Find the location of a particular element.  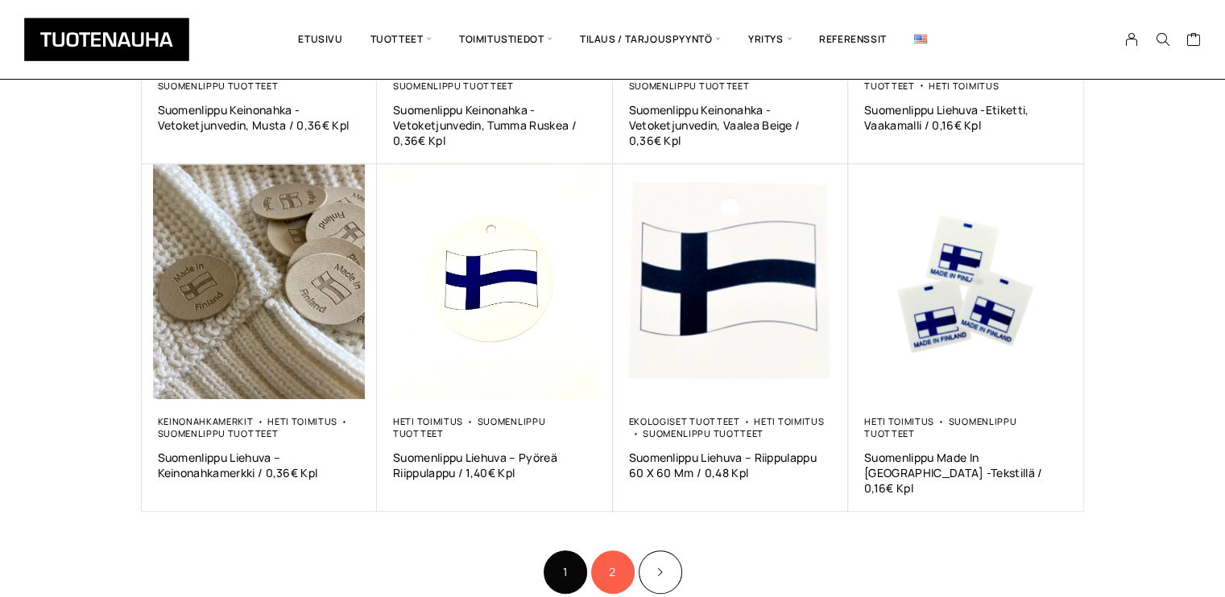

a: Suomenlippu Liehuva -Etiketti, Vaakamalli / 0,16€ Kpl is located at coordinates (965, 118).